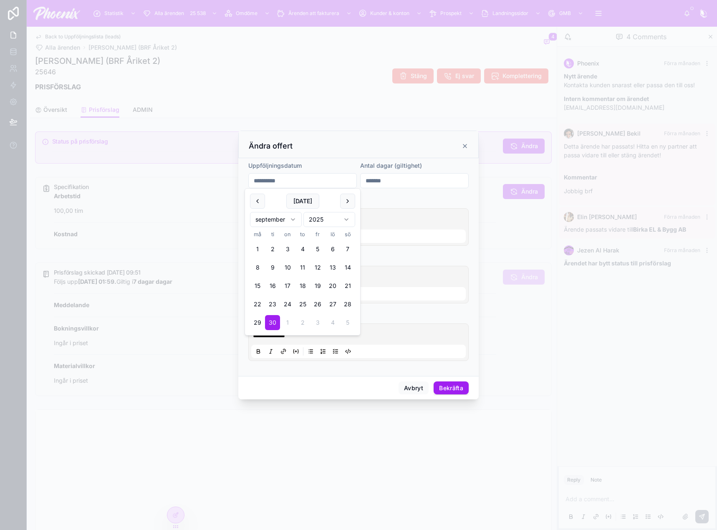 The width and height of the screenshot is (717, 530). I want to click on span: Antal dagar (giltighet), so click(391, 165).